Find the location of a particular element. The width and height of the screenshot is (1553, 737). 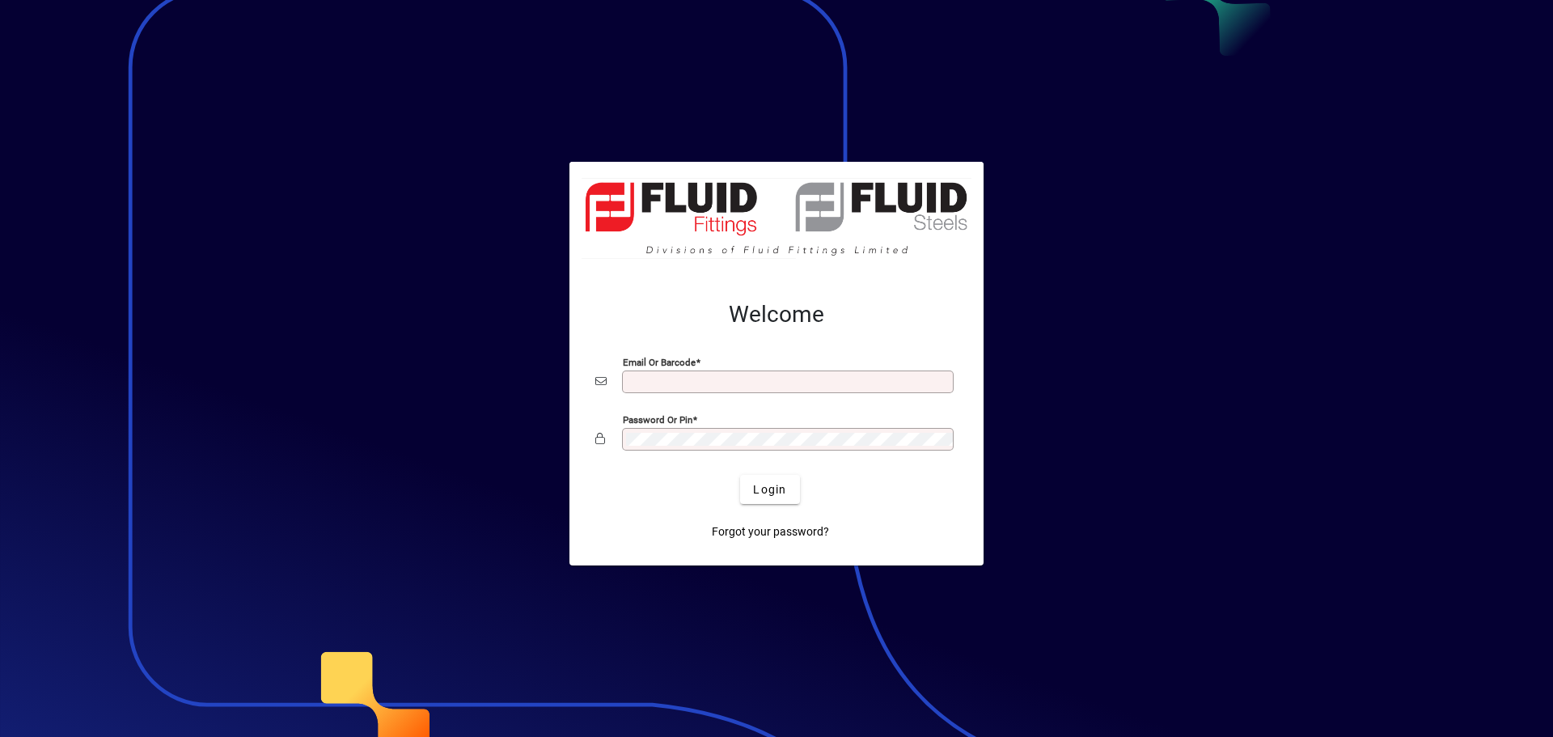

a: Forgot your password? is located at coordinates (770, 531).